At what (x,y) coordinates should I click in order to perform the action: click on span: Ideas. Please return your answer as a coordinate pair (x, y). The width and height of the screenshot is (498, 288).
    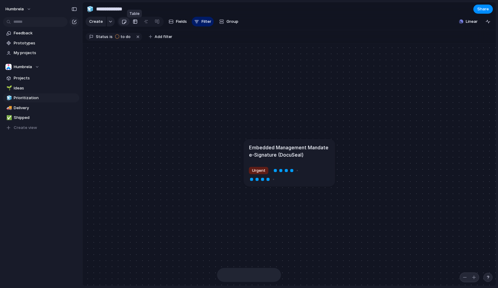
    Looking at the image, I should click on (45, 88).